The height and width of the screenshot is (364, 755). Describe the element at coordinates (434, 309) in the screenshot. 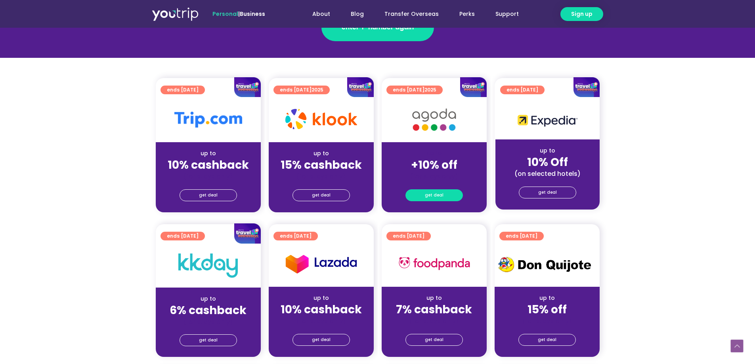

I see `strong: 7% cashback` at that location.